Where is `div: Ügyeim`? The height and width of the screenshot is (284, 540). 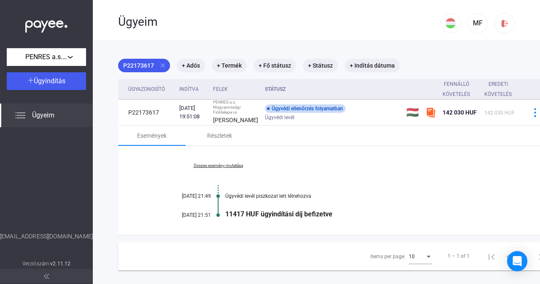
div: Ügyeim is located at coordinates (280, 22).